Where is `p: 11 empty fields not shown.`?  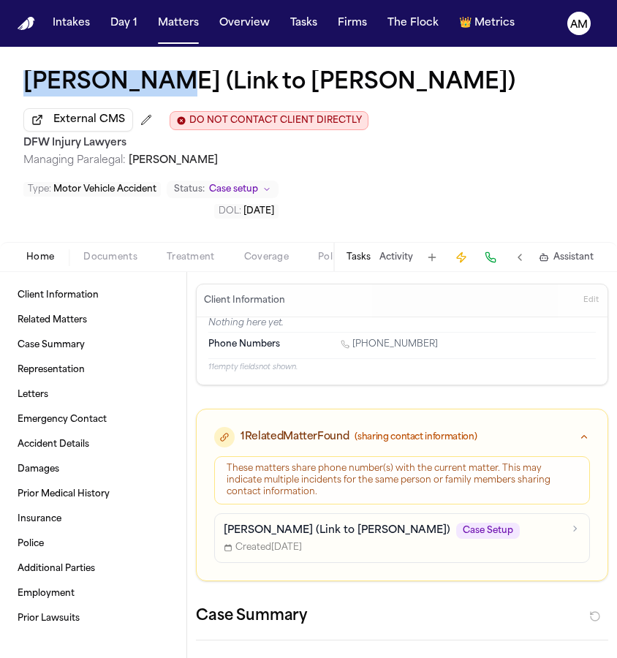
p: 11 empty fields not shown. is located at coordinates (402, 367).